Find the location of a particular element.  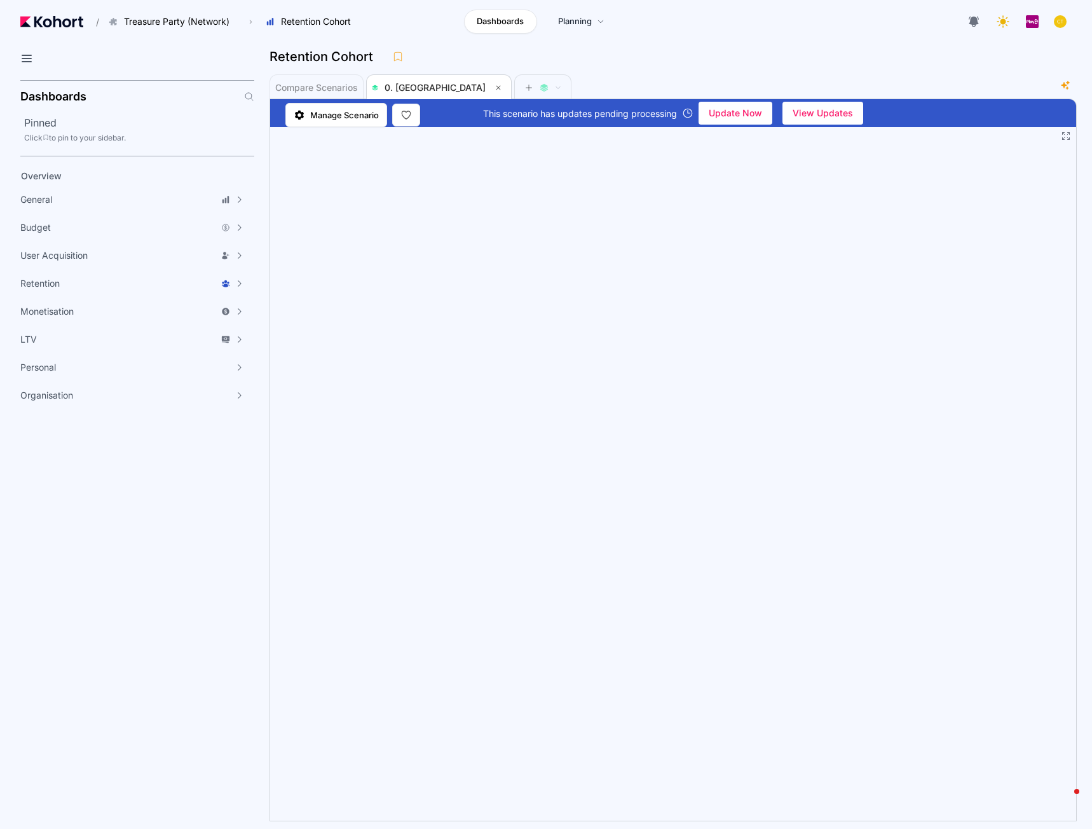

span: View Updates is located at coordinates (823, 113).